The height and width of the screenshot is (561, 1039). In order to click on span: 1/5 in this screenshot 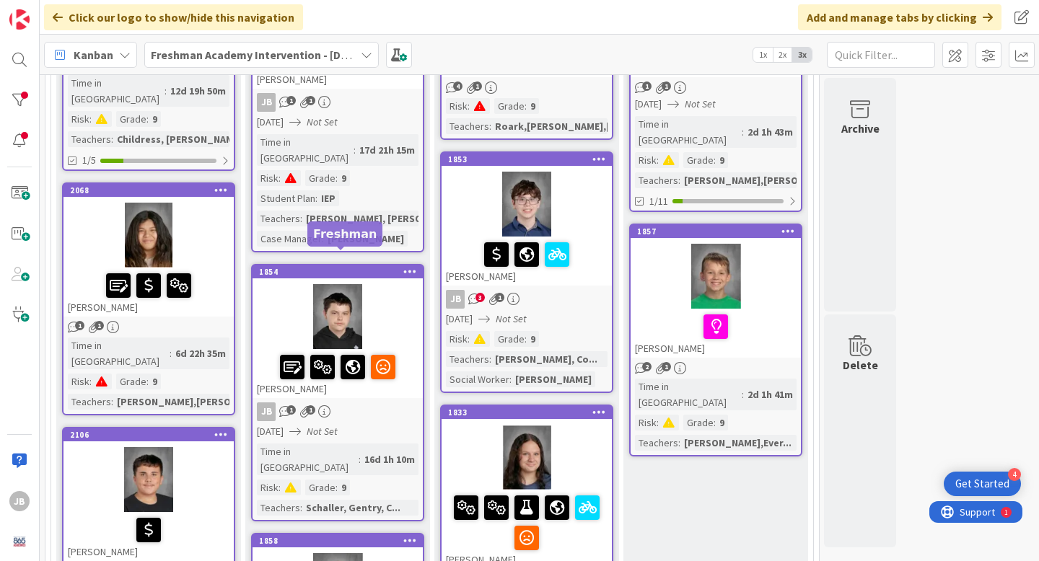, I will do `click(89, 160)`.